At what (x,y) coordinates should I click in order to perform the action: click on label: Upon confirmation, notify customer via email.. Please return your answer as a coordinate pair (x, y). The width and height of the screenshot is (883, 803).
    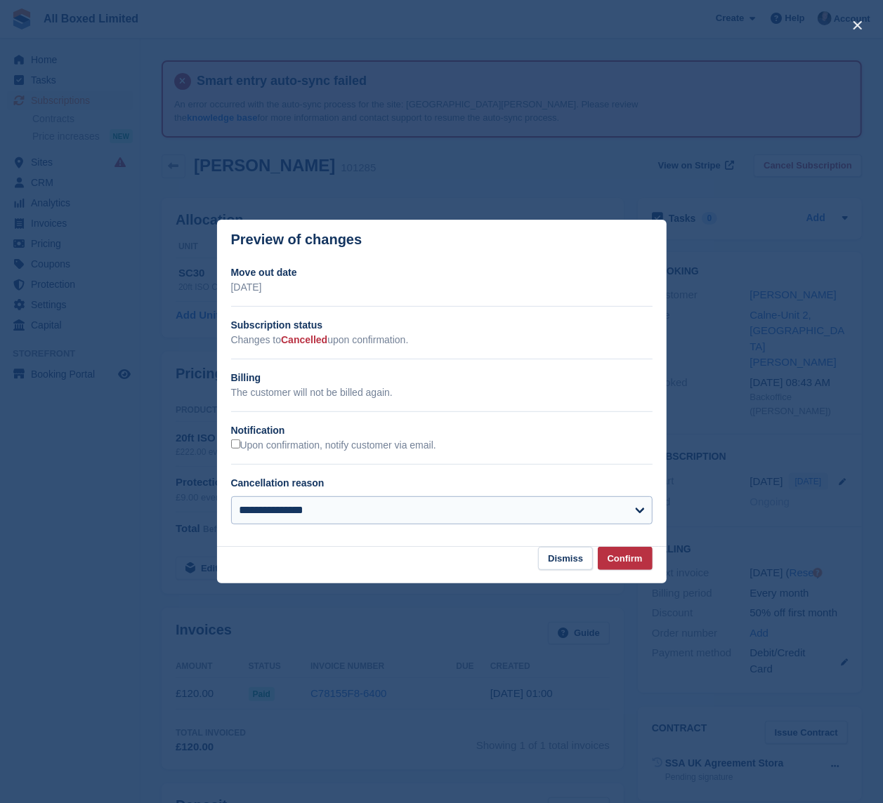
    Looking at the image, I should click on (334, 446).